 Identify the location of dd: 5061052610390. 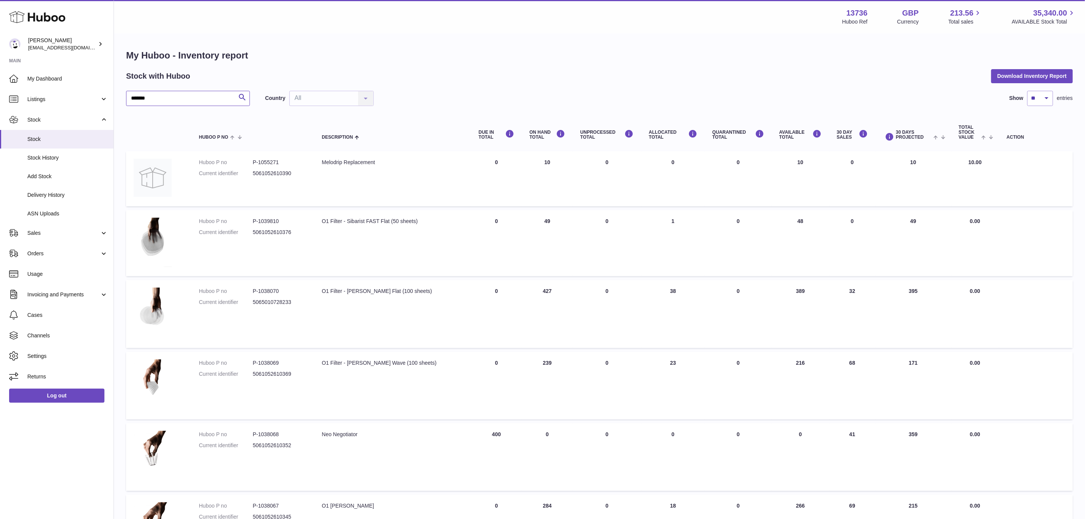
(280, 173).